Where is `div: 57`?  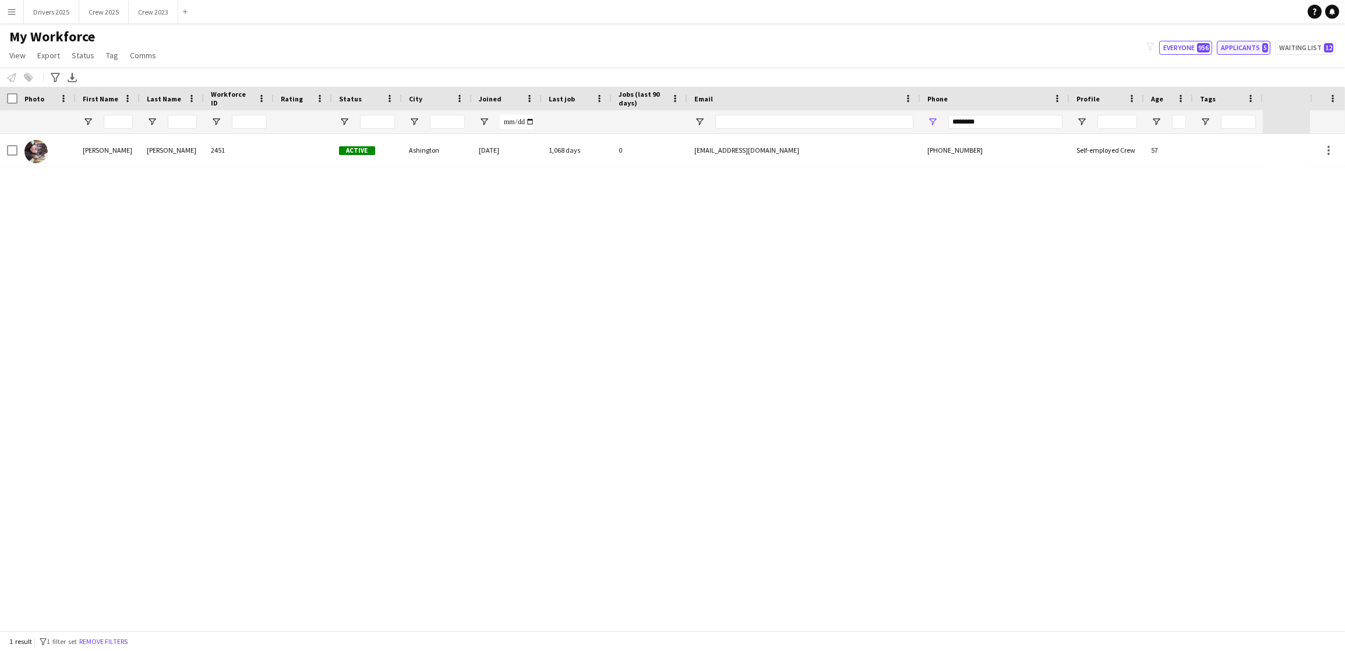
div: 57 is located at coordinates (1169, 150).